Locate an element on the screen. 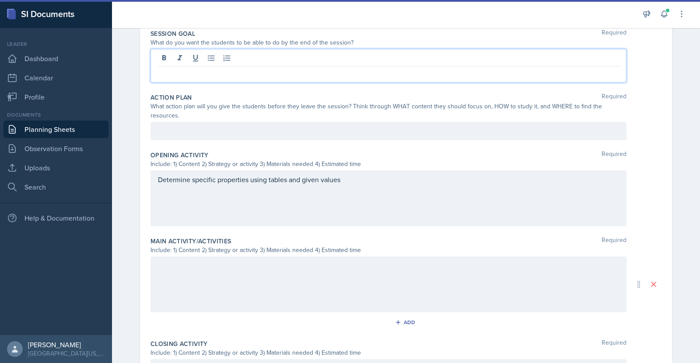 Image resolution: width=700 pixels, height=363 pixels. a: Calendar is located at coordinates (56, 78).